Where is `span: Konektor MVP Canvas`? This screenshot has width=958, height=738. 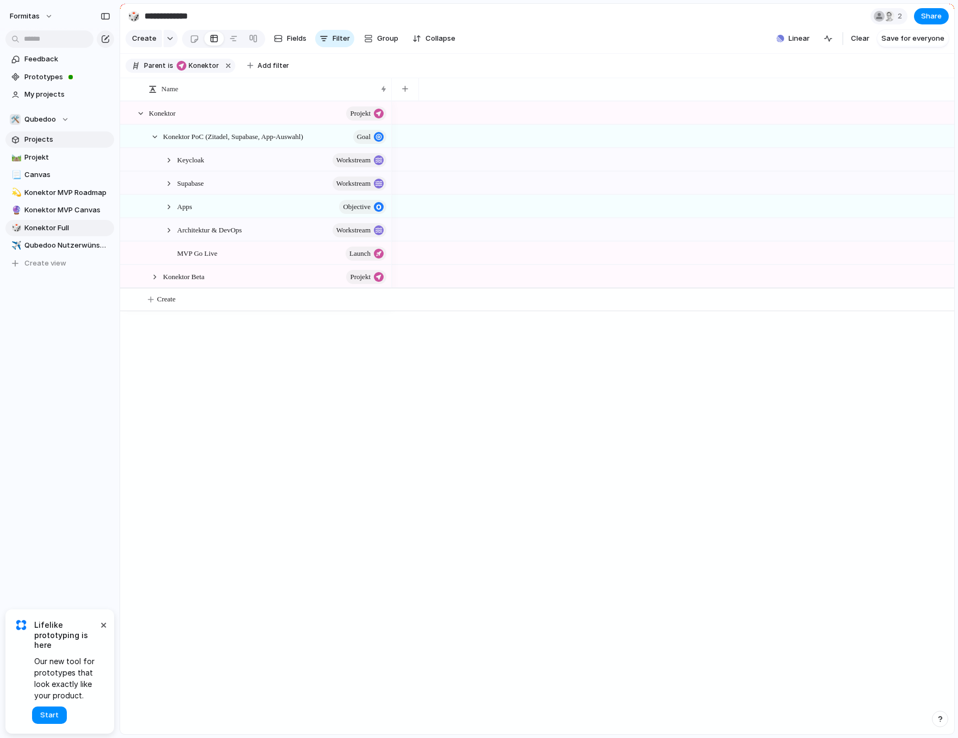 span: Konektor MVP Canvas is located at coordinates (67, 210).